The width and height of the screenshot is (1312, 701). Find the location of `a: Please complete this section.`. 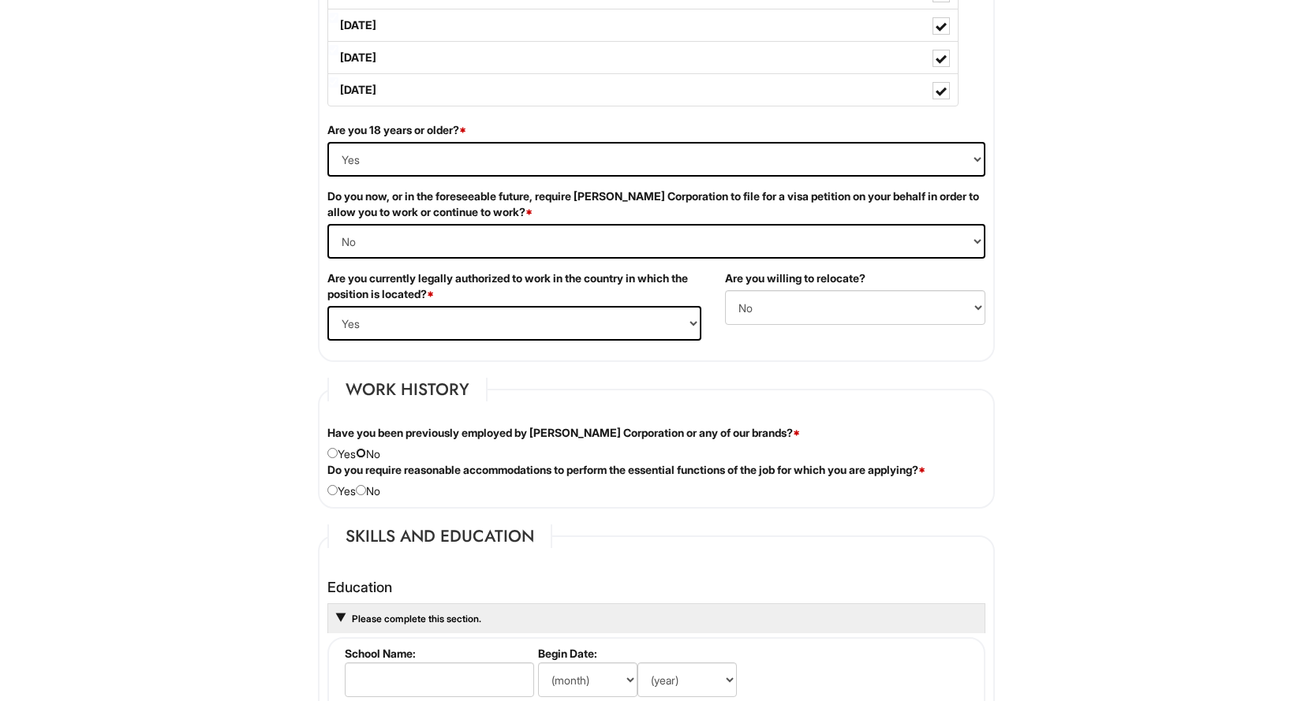

a: Please complete this section. is located at coordinates (416, 618).